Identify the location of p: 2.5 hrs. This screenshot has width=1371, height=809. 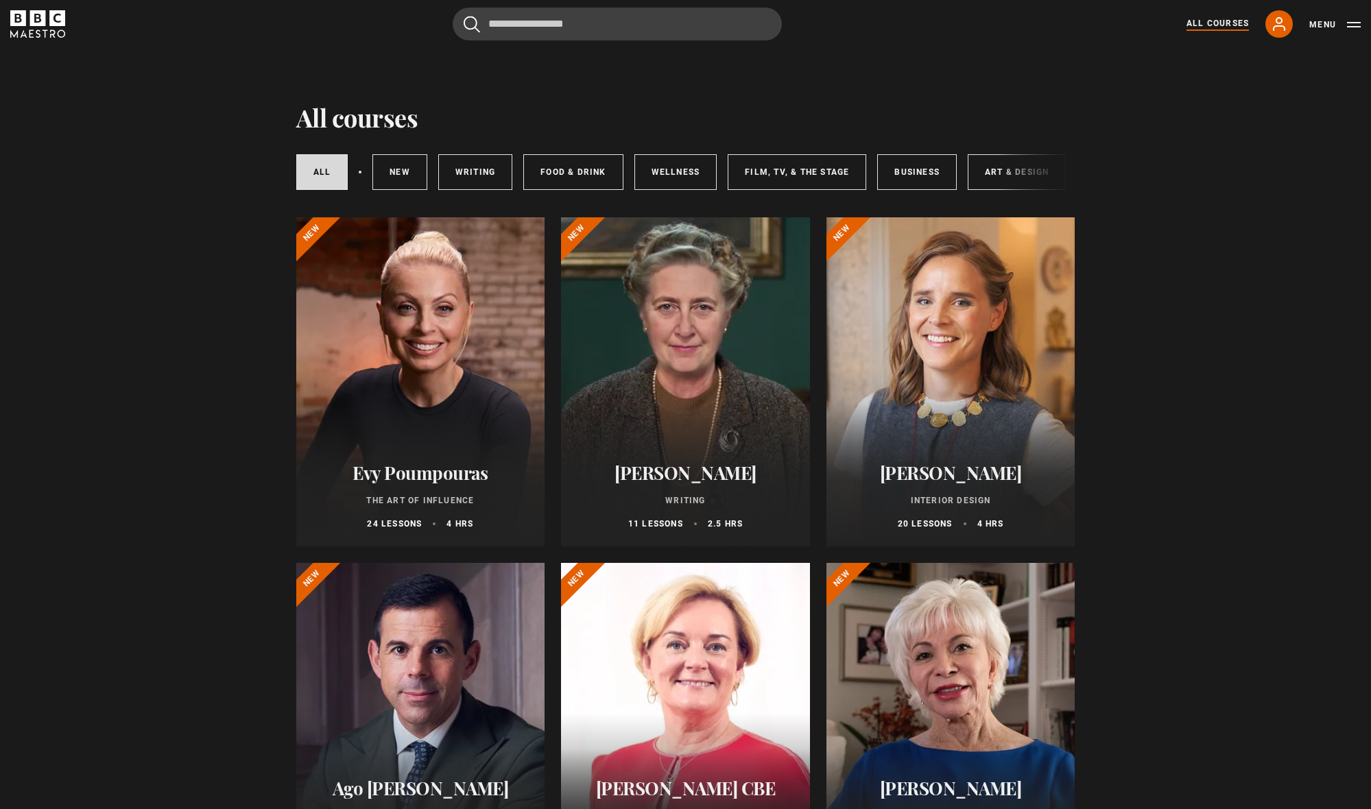
(725, 524).